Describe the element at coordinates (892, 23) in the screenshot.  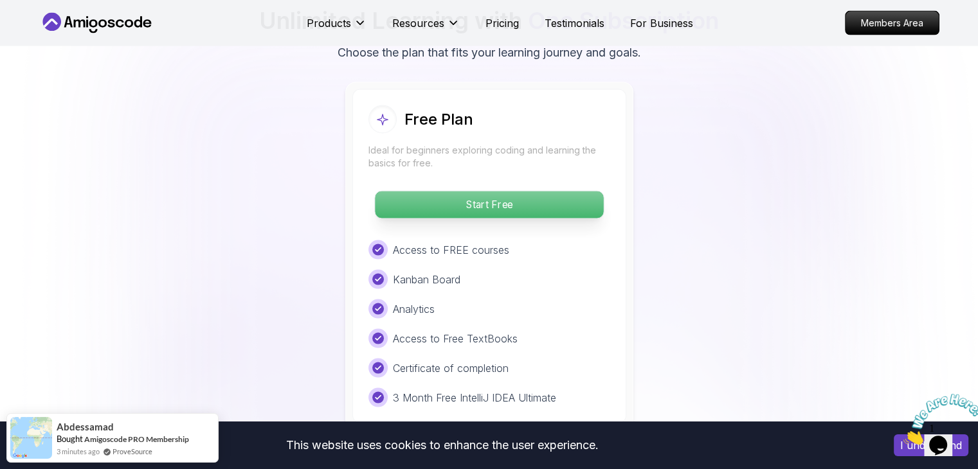
I see `p: Members Area` at that location.